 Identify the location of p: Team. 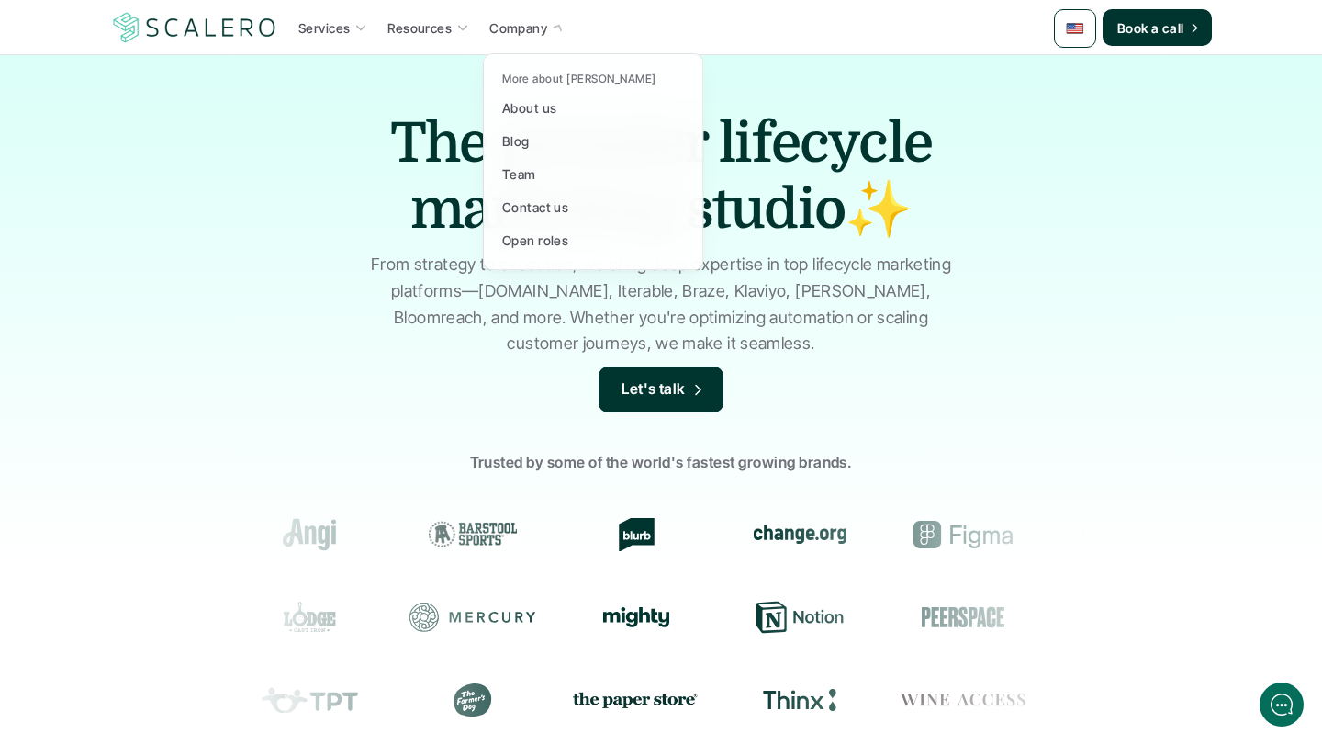
(519, 174).